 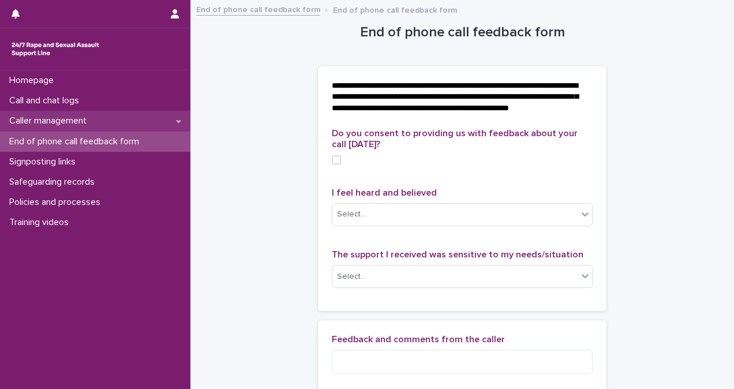 I want to click on p: Training videos, so click(x=41, y=222).